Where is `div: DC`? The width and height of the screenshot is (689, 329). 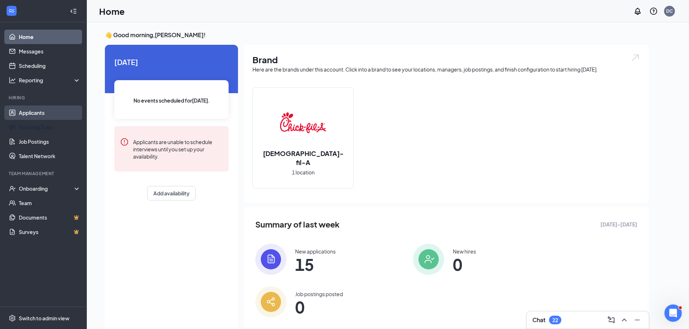
div: DC is located at coordinates (669, 11).